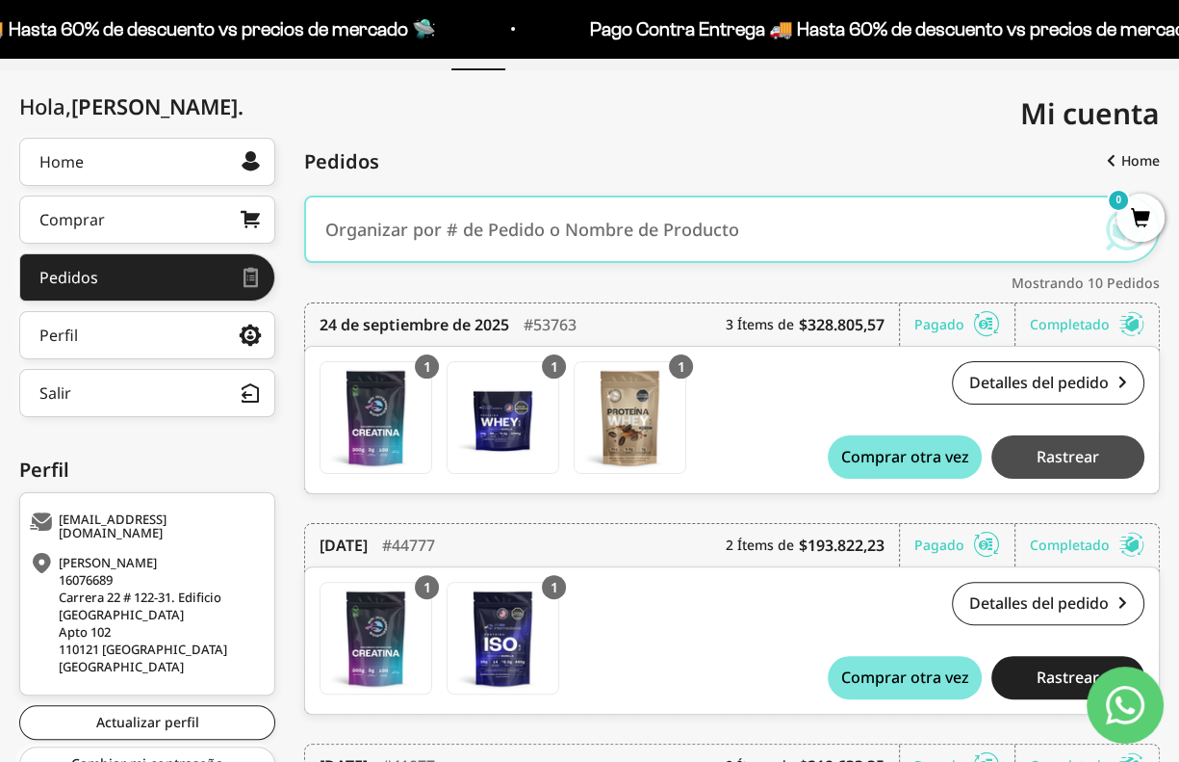  What do you see at coordinates (550, 324) in the screenshot?
I see `div: #53763` at bounding box center [550, 324].